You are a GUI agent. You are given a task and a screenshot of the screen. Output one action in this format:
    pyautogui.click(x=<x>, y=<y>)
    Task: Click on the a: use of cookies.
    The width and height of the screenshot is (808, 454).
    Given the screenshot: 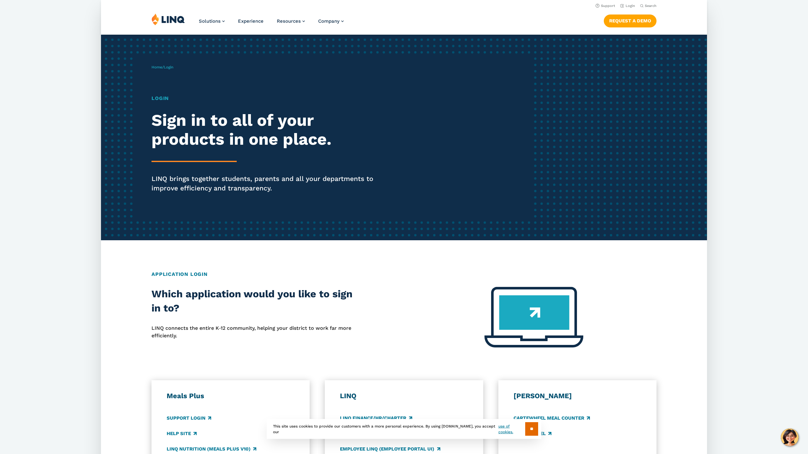 What is the action you would take?
    pyautogui.click(x=511, y=429)
    